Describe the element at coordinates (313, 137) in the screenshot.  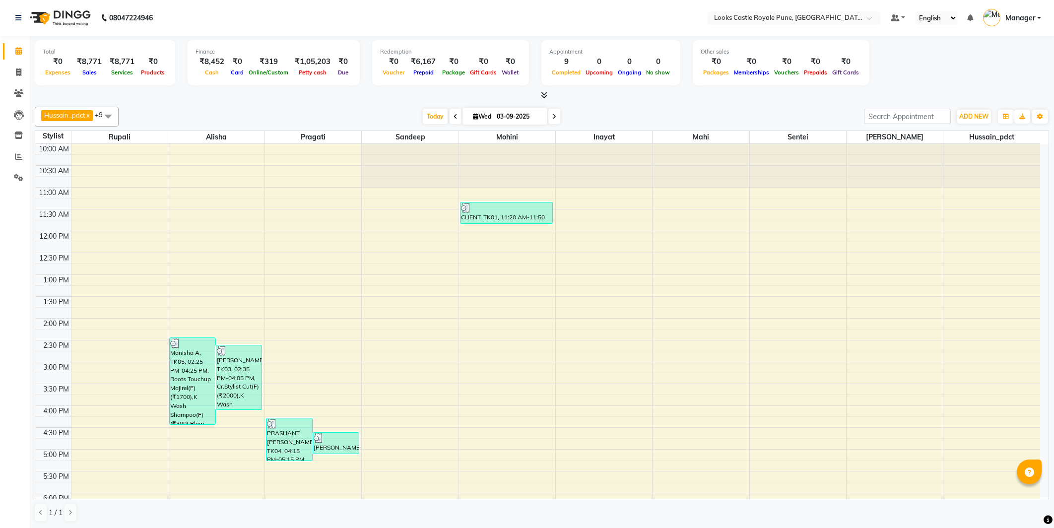
I see `span: Pragati` at that location.